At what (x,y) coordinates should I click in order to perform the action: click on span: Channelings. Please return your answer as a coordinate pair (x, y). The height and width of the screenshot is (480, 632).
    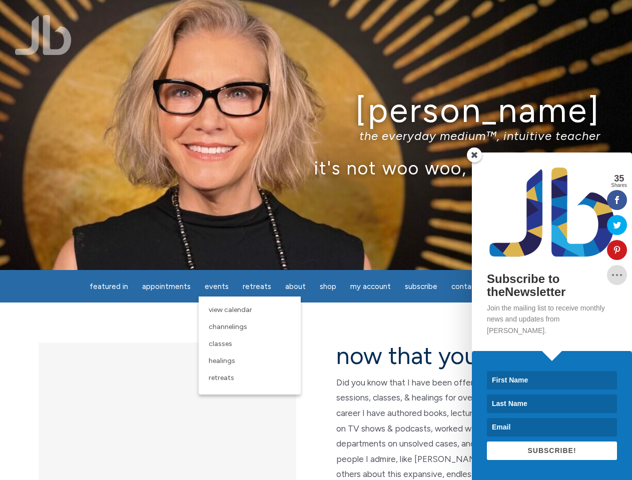
    Looking at the image, I should click on (228, 327).